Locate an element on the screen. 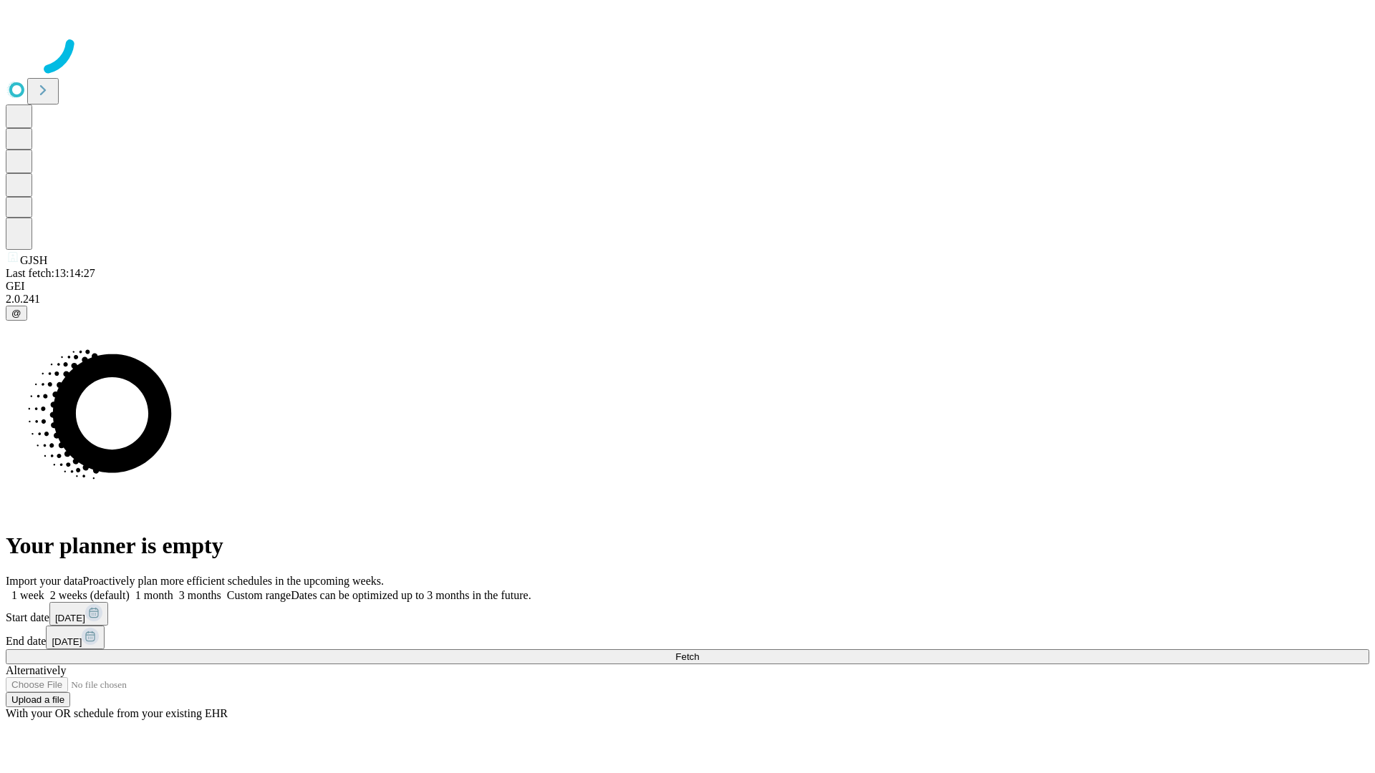  div: 2.0.241 is located at coordinates (687, 299).